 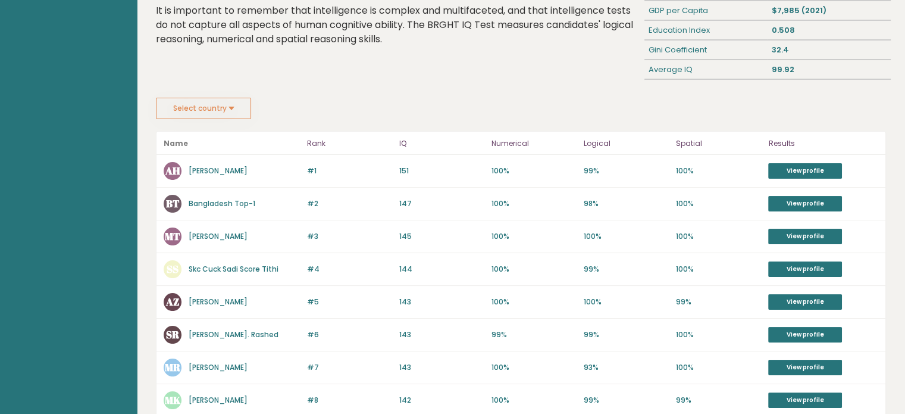 I want to click on p: #5, so click(x=349, y=302).